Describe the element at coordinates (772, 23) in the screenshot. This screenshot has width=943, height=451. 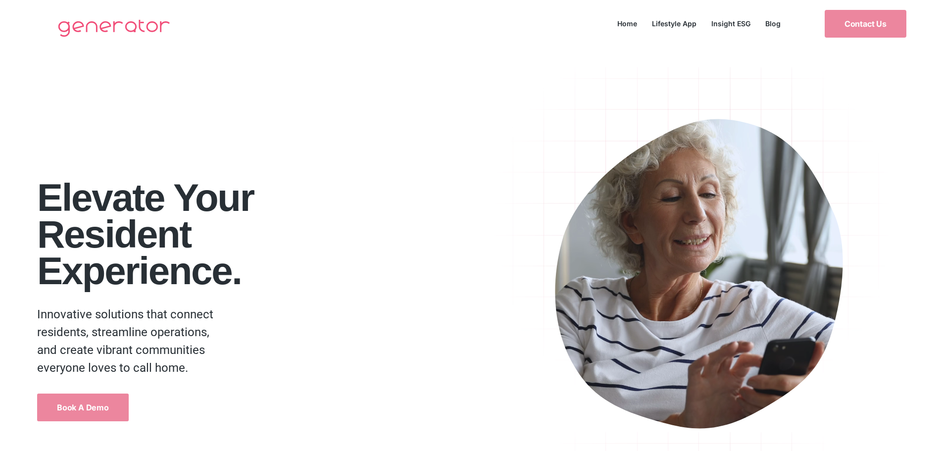
I see `a: Blog` at that location.